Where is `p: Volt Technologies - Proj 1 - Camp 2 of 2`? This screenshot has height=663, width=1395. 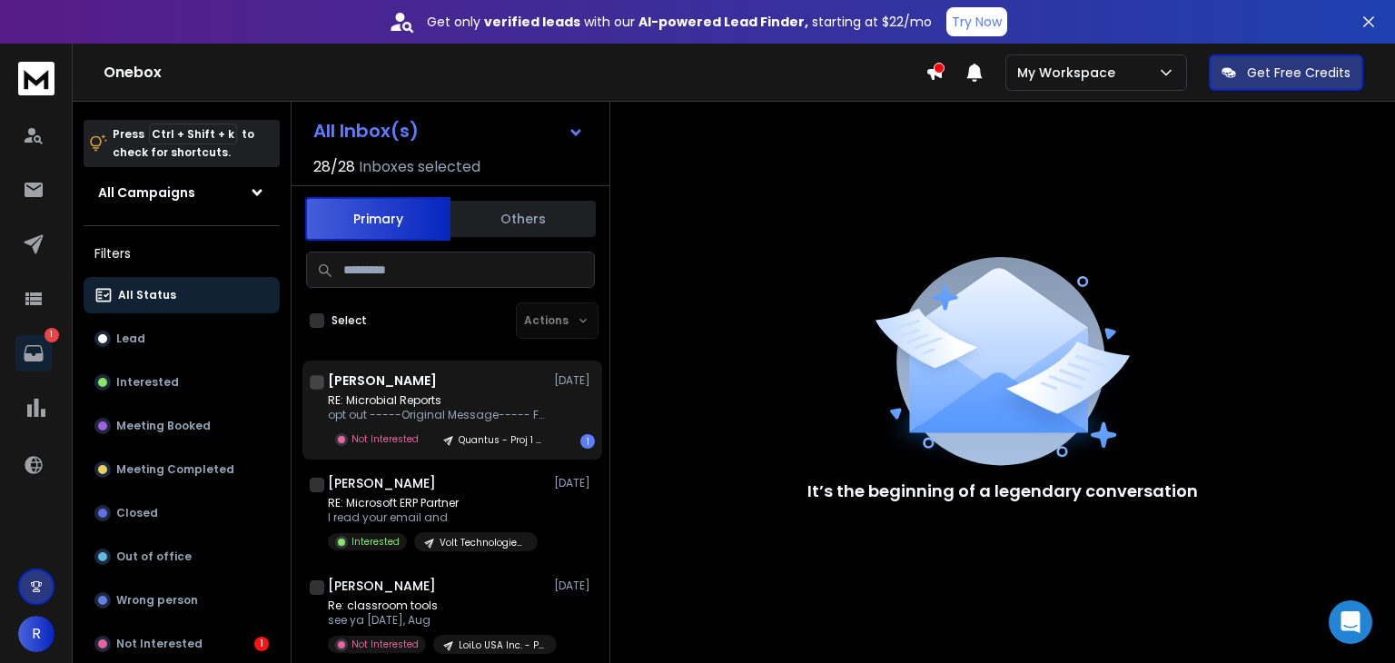
p: Volt Technologies - Proj 1 - Camp 2 of 2 is located at coordinates (483, 542).